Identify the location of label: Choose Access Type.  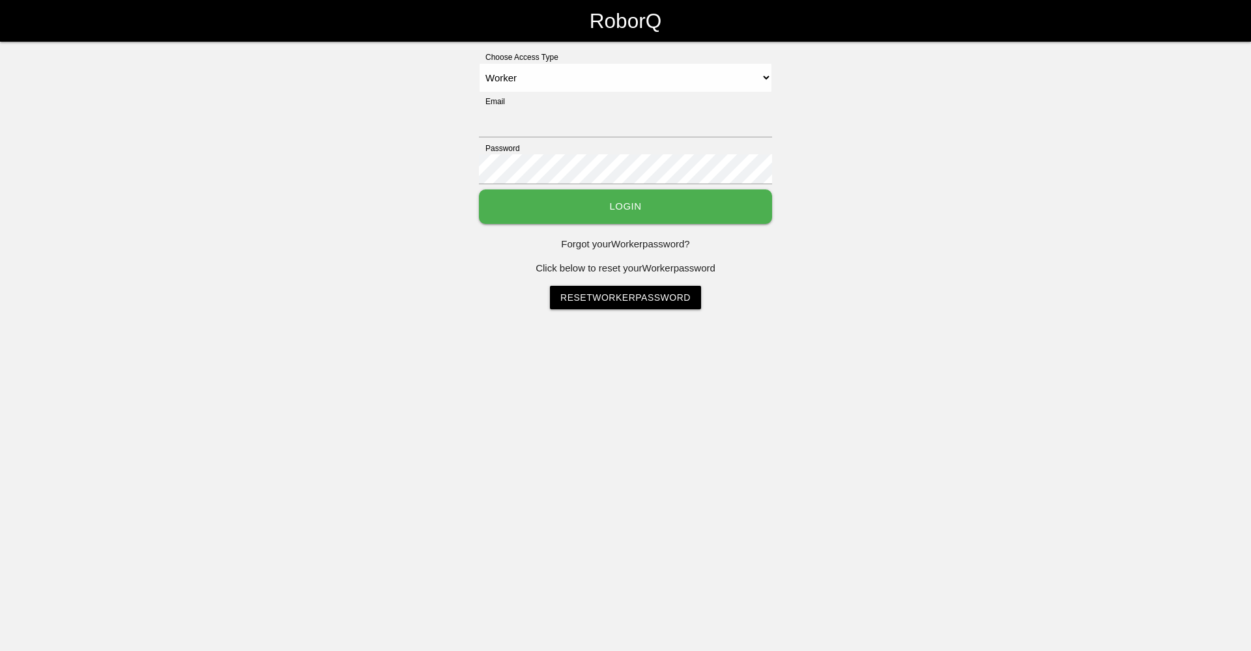
(518, 57).